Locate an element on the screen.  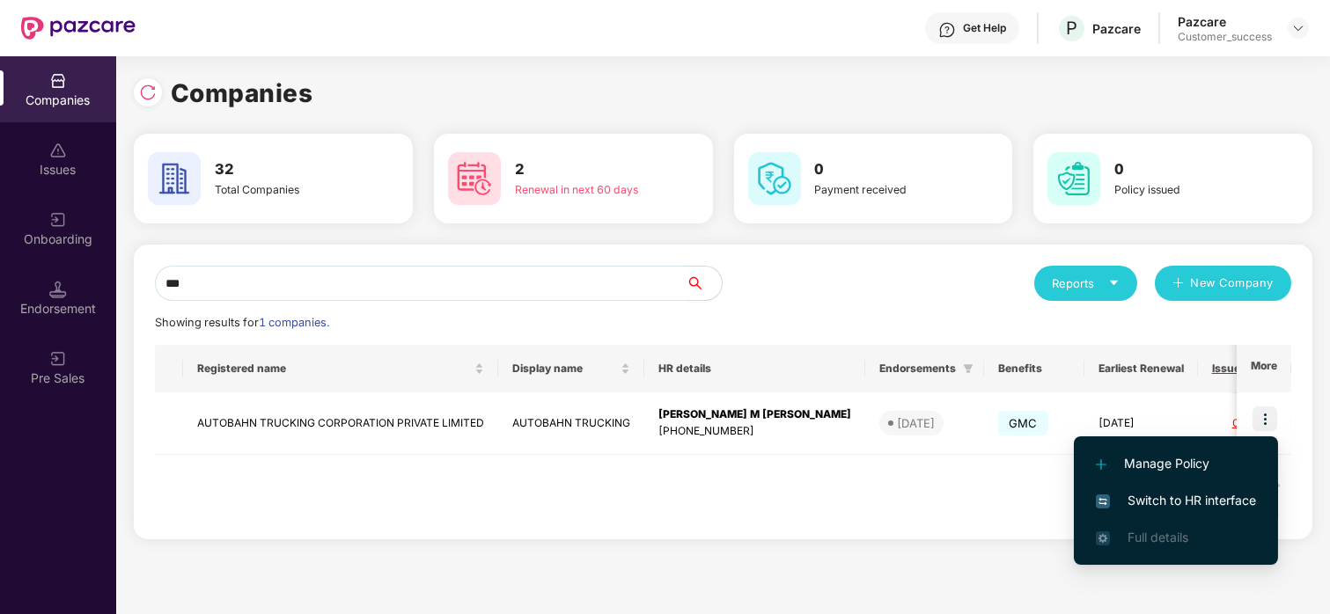
button: plusNew Company is located at coordinates (1222, 283).